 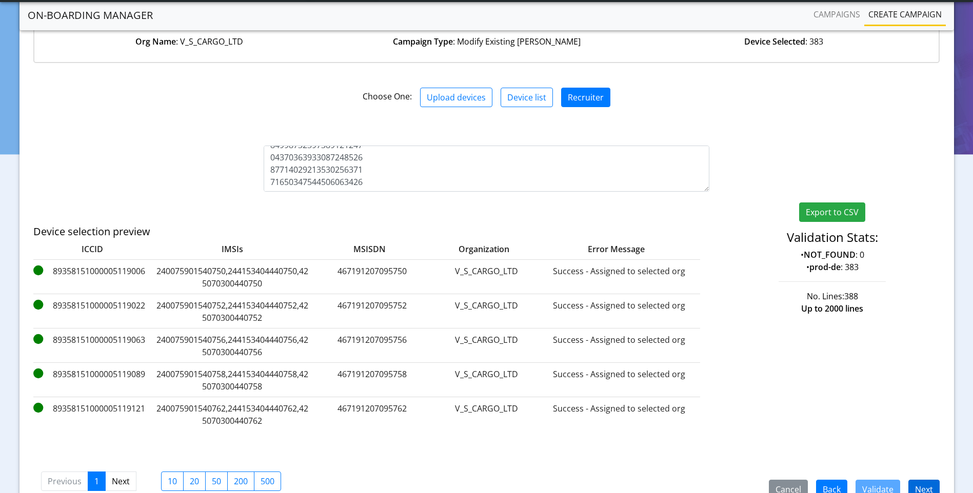 What do you see at coordinates (372, 380) in the screenshot?
I see `label: 467191207095758` at bounding box center [372, 380].